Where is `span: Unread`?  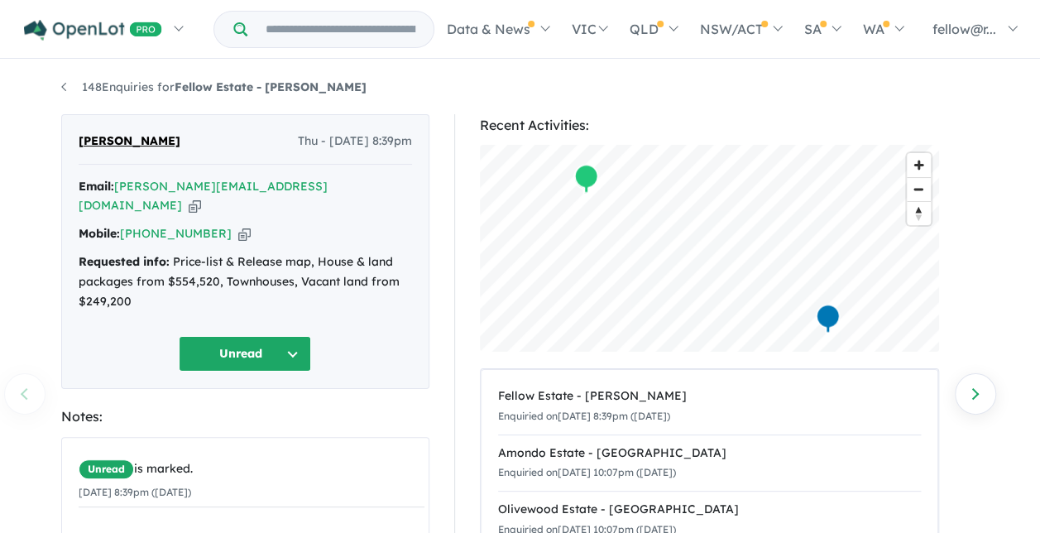 span: Unread is located at coordinates (106, 469).